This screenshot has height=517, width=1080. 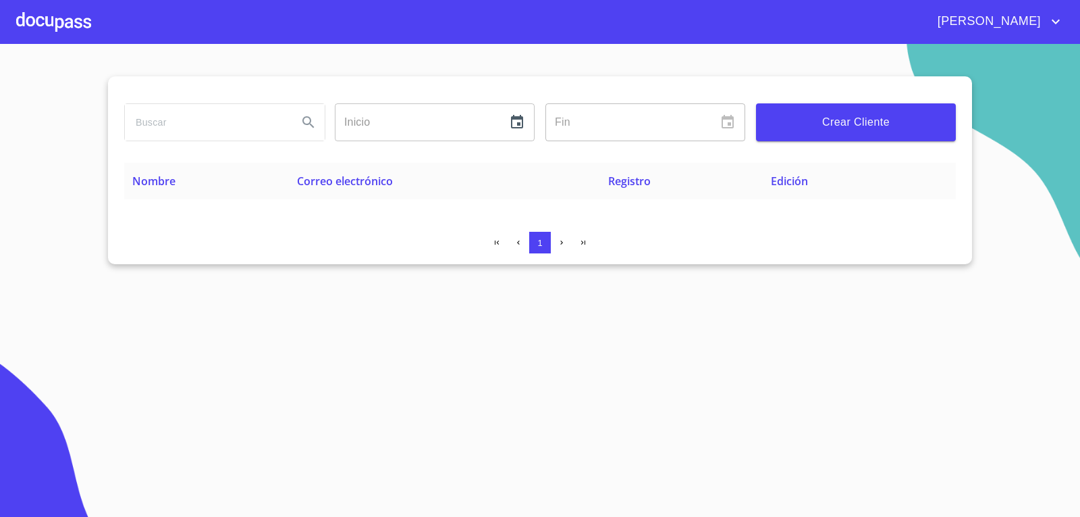 What do you see at coordinates (154, 181) in the screenshot?
I see `span: Nombre` at bounding box center [154, 181].